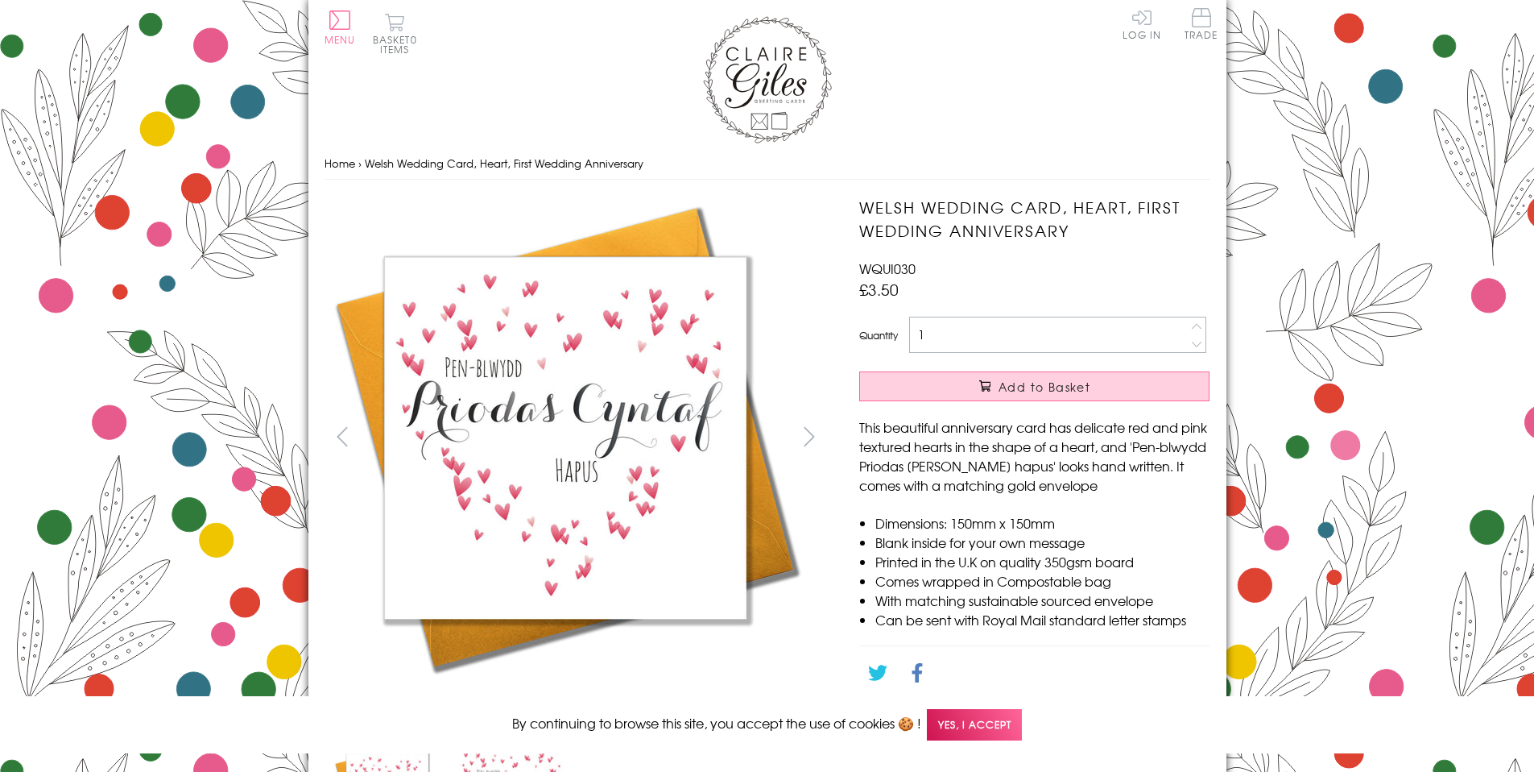 This screenshot has height=772, width=1534. Describe the element at coordinates (1034, 456) in the screenshot. I see `p: This beautiful anniversary card has delicate red and pink textured hearts in the shape of a heart...` at that location.